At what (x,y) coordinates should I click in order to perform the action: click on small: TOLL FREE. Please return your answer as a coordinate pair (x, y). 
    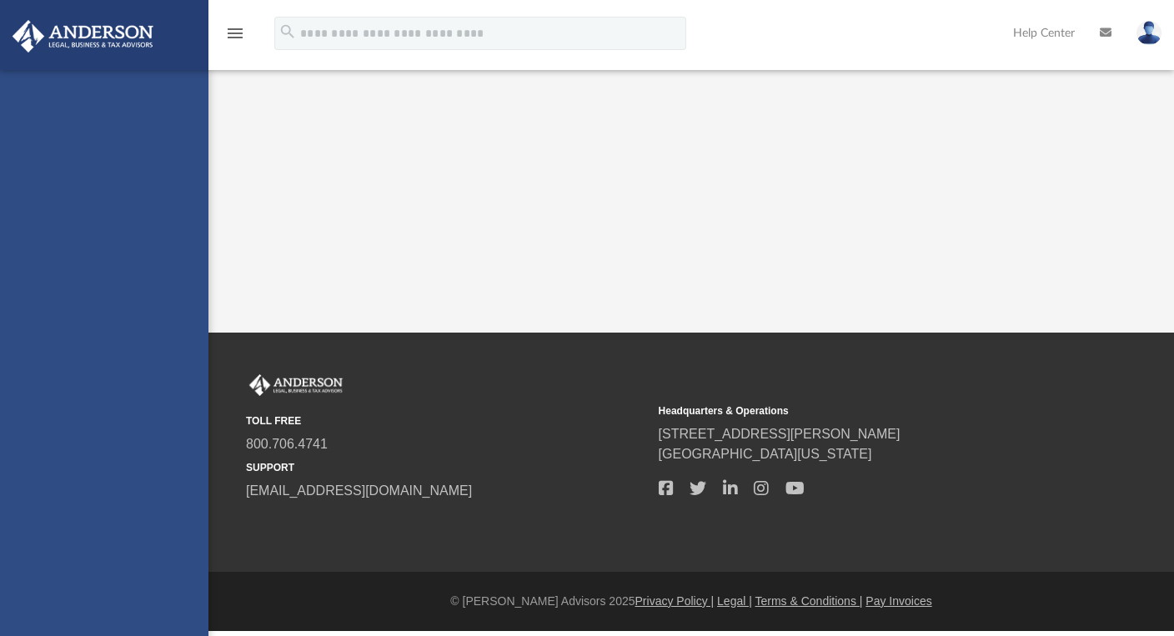
    Looking at the image, I should click on (446, 421).